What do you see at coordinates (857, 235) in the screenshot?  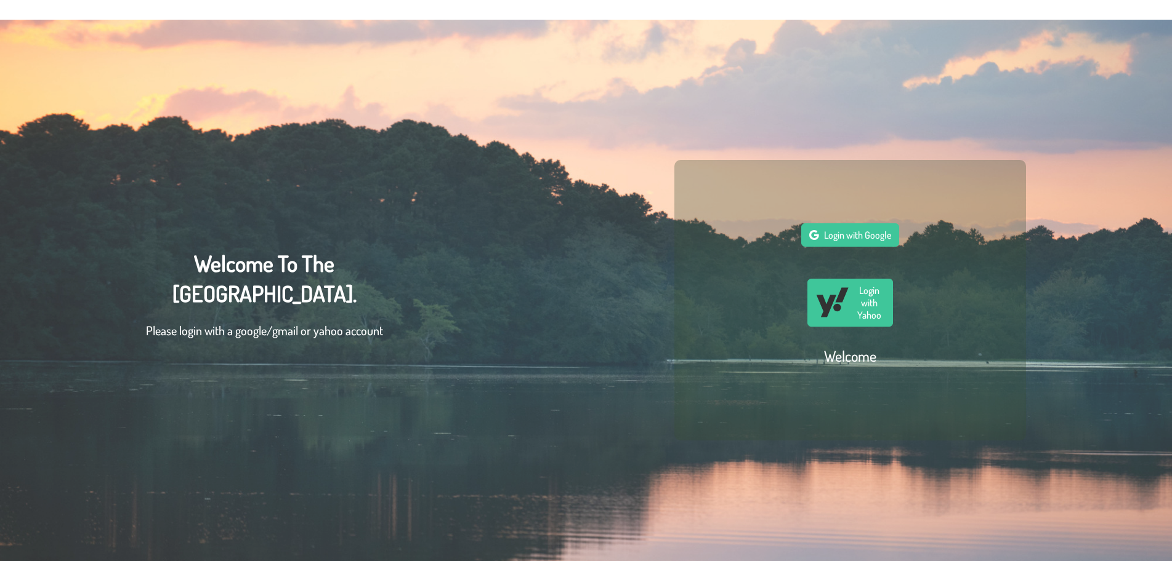 I see `span: Login with Google` at bounding box center [857, 235].